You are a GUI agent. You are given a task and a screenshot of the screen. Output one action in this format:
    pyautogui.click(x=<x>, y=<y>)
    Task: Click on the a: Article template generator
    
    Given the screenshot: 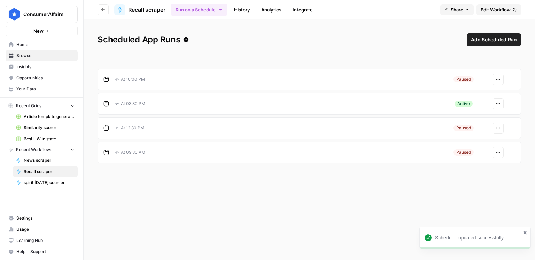 What is the action you would take?
    pyautogui.click(x=45, y=117)
    